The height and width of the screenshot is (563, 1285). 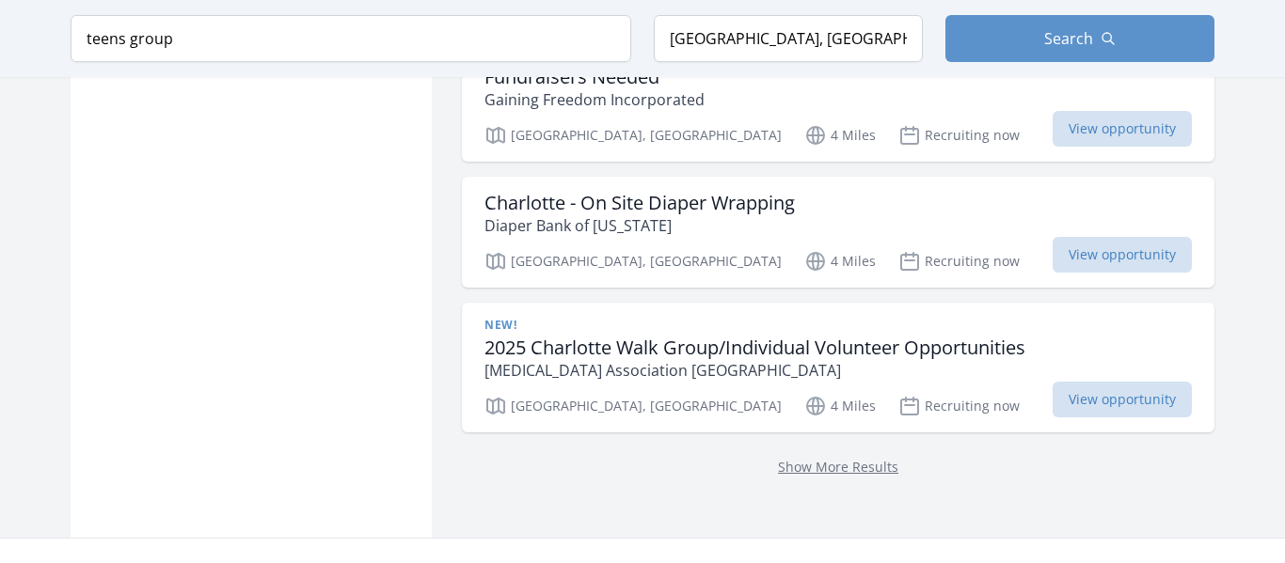 I want to click on input: Keyword, so click(x=351, y=39).